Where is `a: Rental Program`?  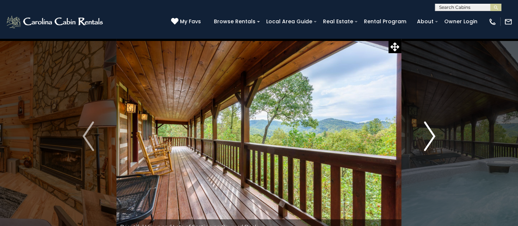
a: Rental Program is located at coordinates (385, 21).